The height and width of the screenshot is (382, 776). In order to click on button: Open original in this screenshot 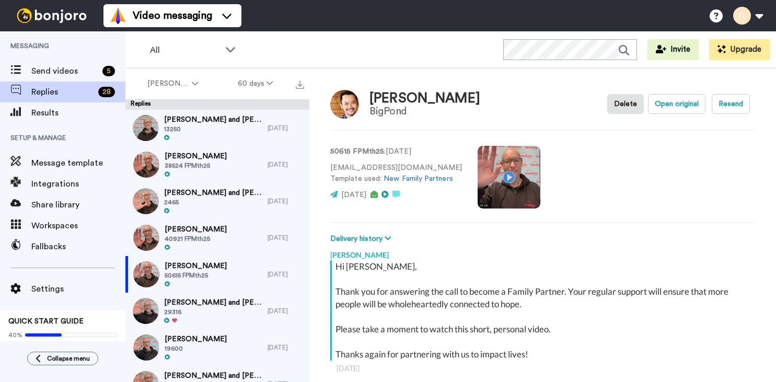, I will do `click(676, 104)`.